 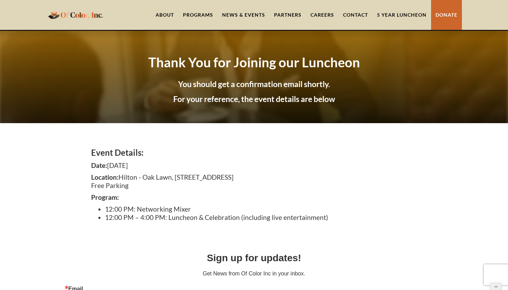 I want to click on strong: Program:, so click(x=105, y=197).